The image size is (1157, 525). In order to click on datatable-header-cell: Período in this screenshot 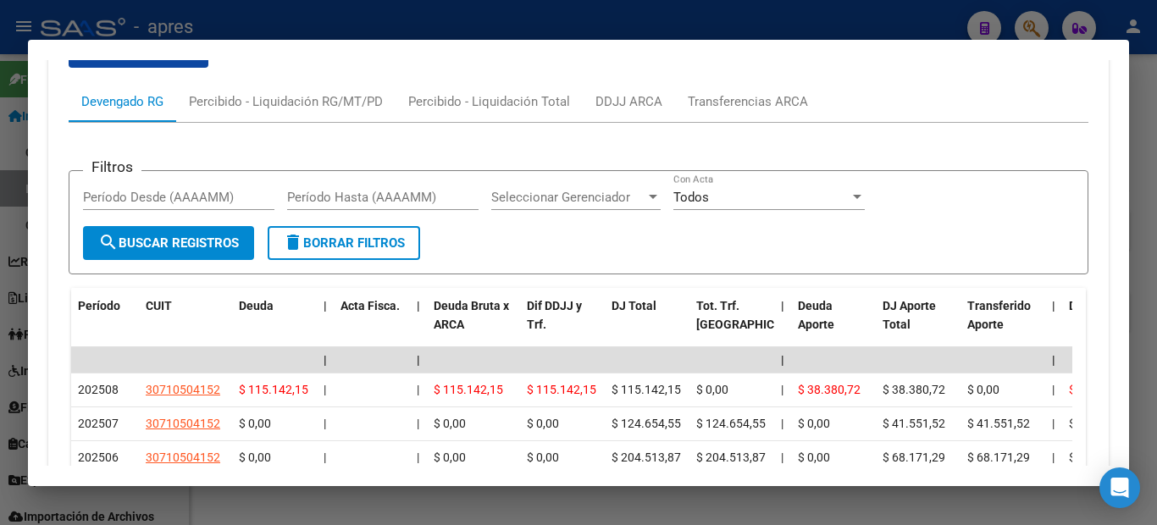, I will do `click(105, 325)`.